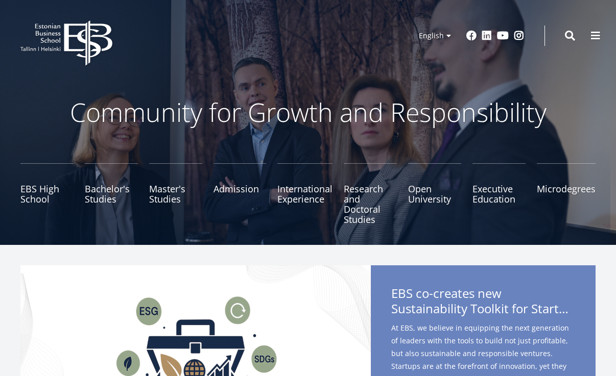 This screenshot has width=616, height=376. Describe the element at coordinates (308, 112) in the screenshot. I see `p: Community for Growth and Responsibility` at that location.